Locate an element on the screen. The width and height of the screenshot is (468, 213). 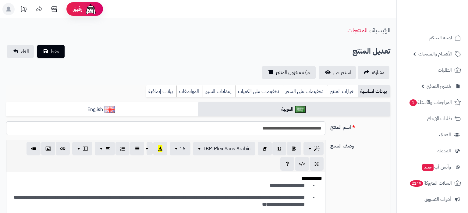
a: خيارات المنتج is located at coordinates (342, 91).